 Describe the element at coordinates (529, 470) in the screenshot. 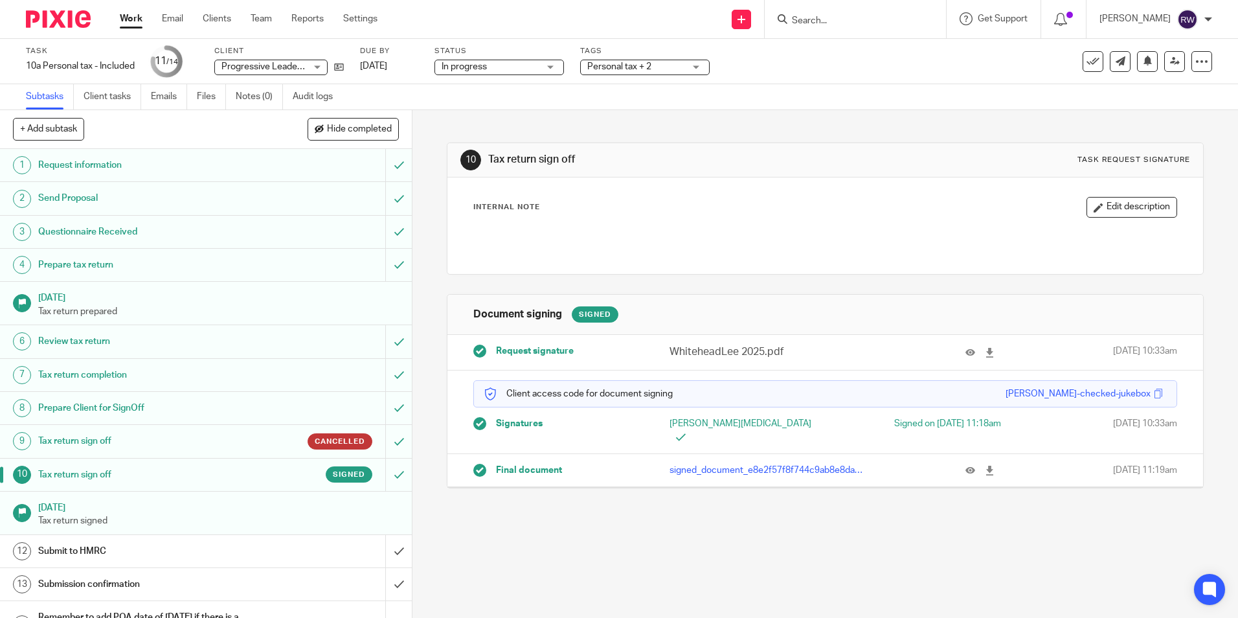

I see `span: Final document` at that location.